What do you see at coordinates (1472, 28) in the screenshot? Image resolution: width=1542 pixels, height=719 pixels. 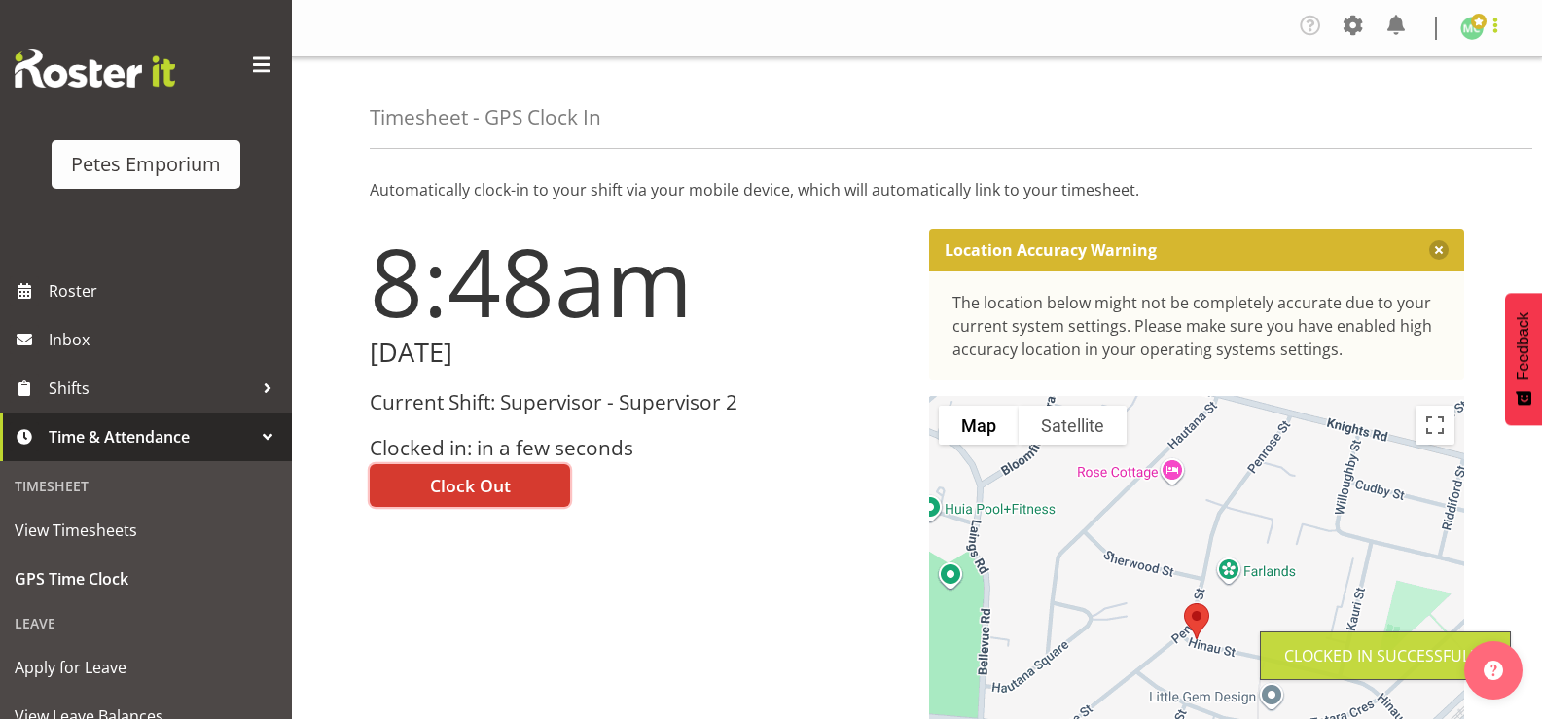 I see `img: melissa-cowen2635.jpg` at bounding box center [1472, 28].